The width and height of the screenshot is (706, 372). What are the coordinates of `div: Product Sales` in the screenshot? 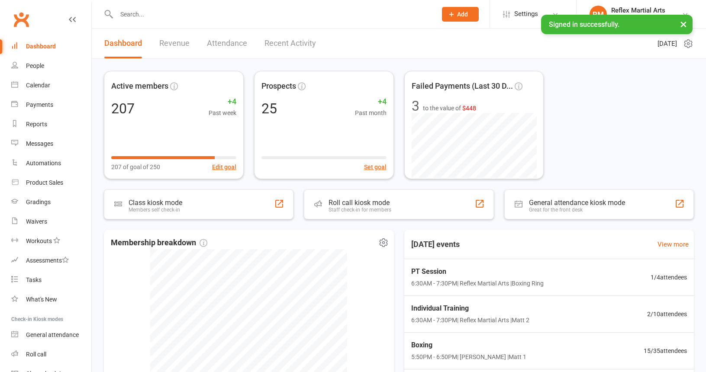 It's located at (45, 183).